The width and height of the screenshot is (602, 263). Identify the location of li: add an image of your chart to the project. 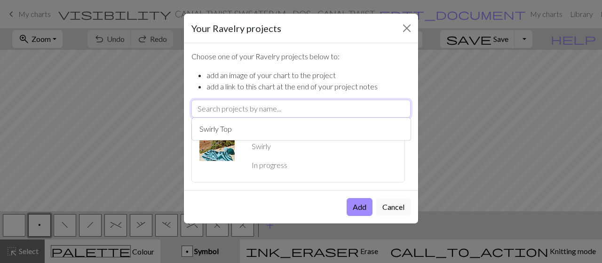
(308, 75).